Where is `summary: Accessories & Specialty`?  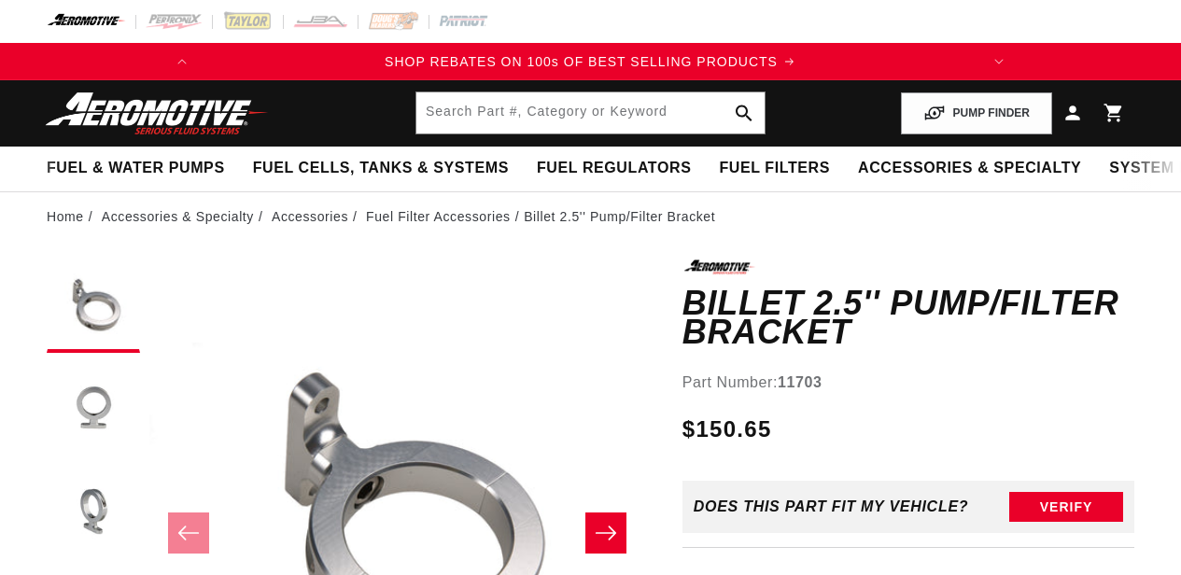 summary: Accessories & Specialty is located at coordinates (969, 168).